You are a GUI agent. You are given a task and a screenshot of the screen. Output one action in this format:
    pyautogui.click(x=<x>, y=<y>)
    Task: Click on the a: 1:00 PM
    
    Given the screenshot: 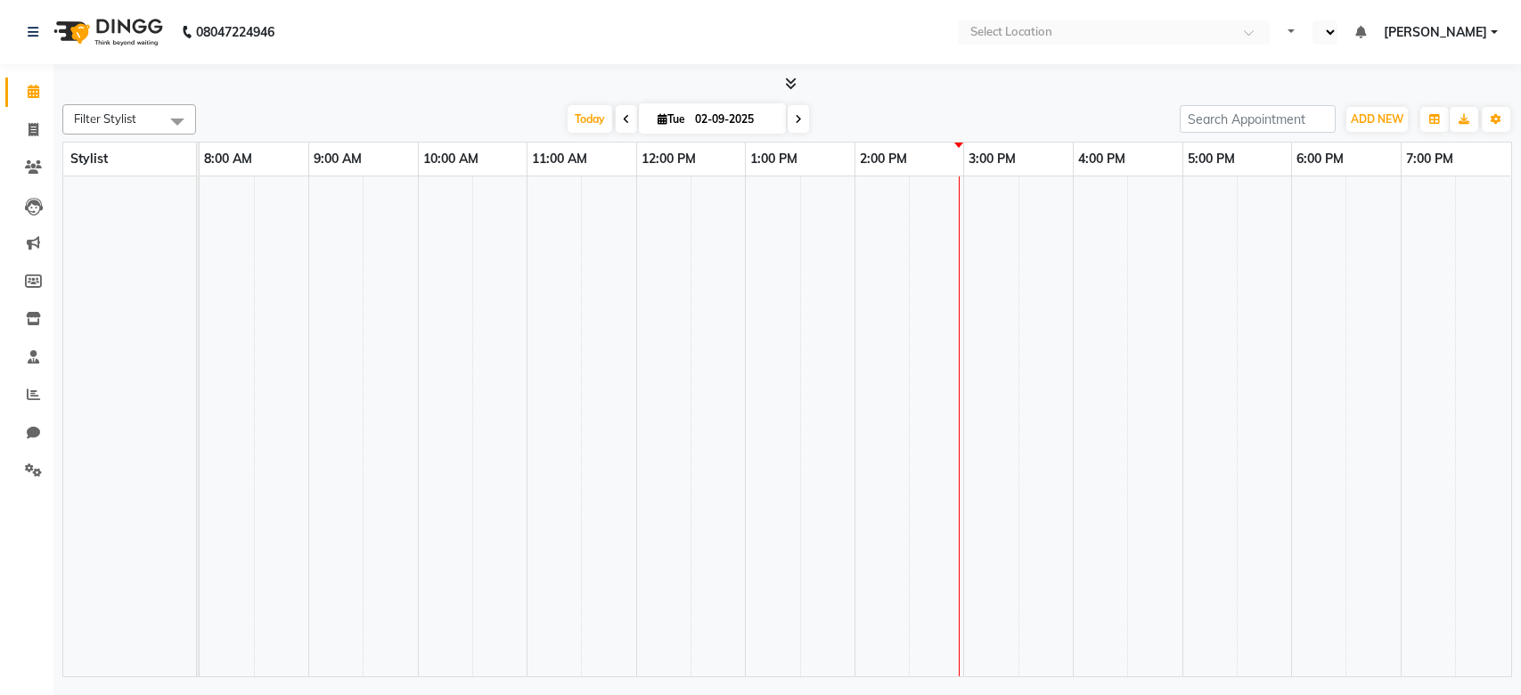 What is the action you would take?
    pyautogui.click(x=773, y=159)
    